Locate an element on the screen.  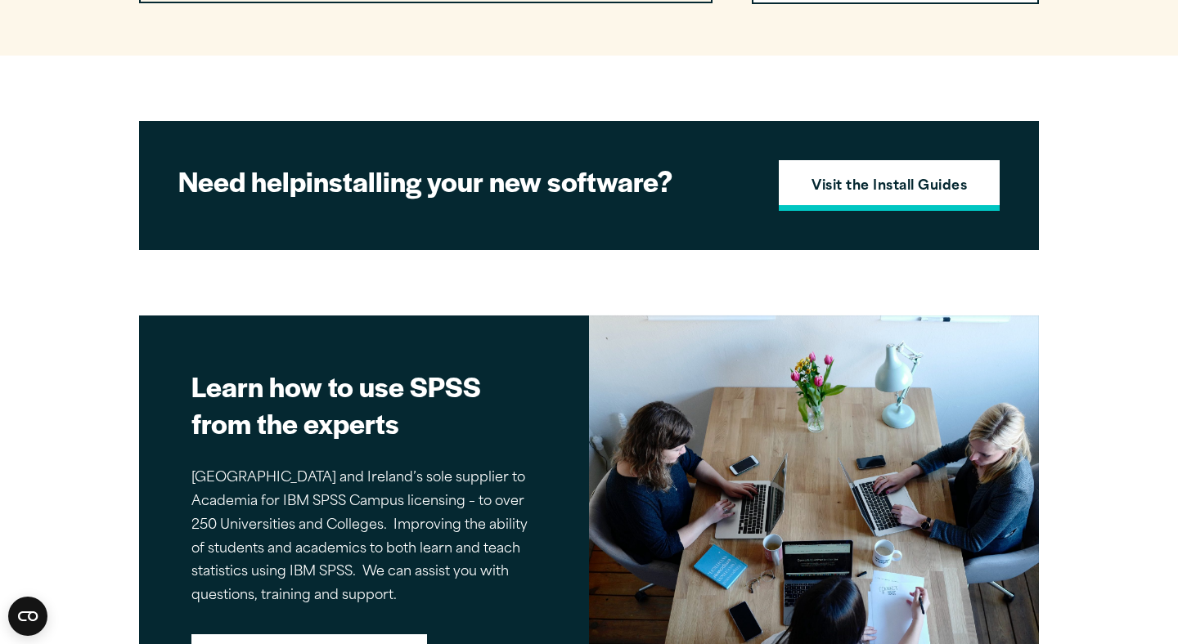
strong: Visit the Install Guides is located at coordinates (889, 187).